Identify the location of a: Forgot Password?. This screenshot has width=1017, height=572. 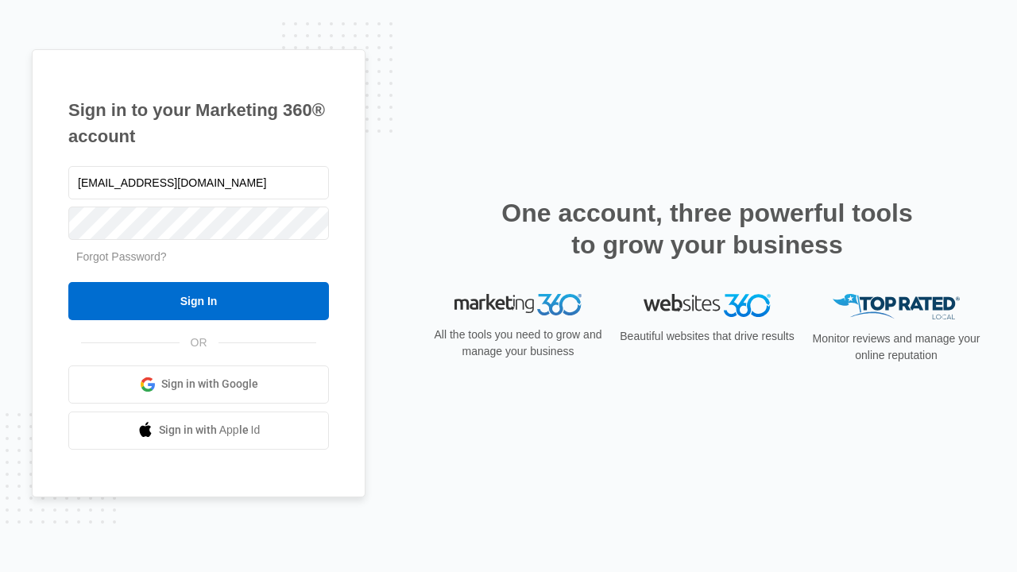
(122, 257).